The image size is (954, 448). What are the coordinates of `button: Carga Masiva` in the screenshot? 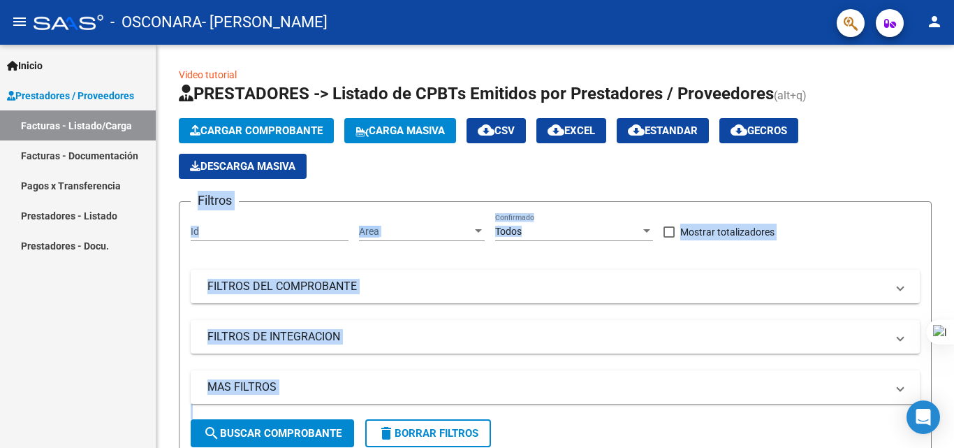 It's located at (400, 131).